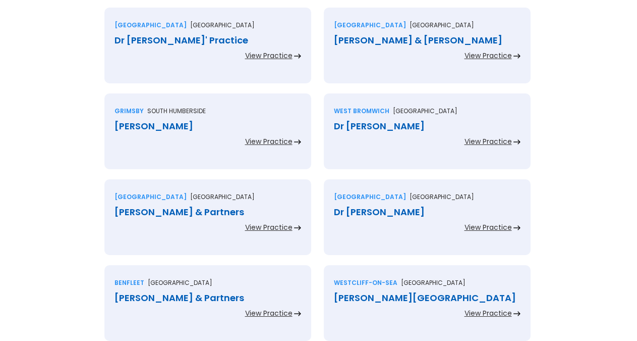 The height and width of the screenshot is (341, 637). I want to click on div: Grimsby, so click(129, 111).